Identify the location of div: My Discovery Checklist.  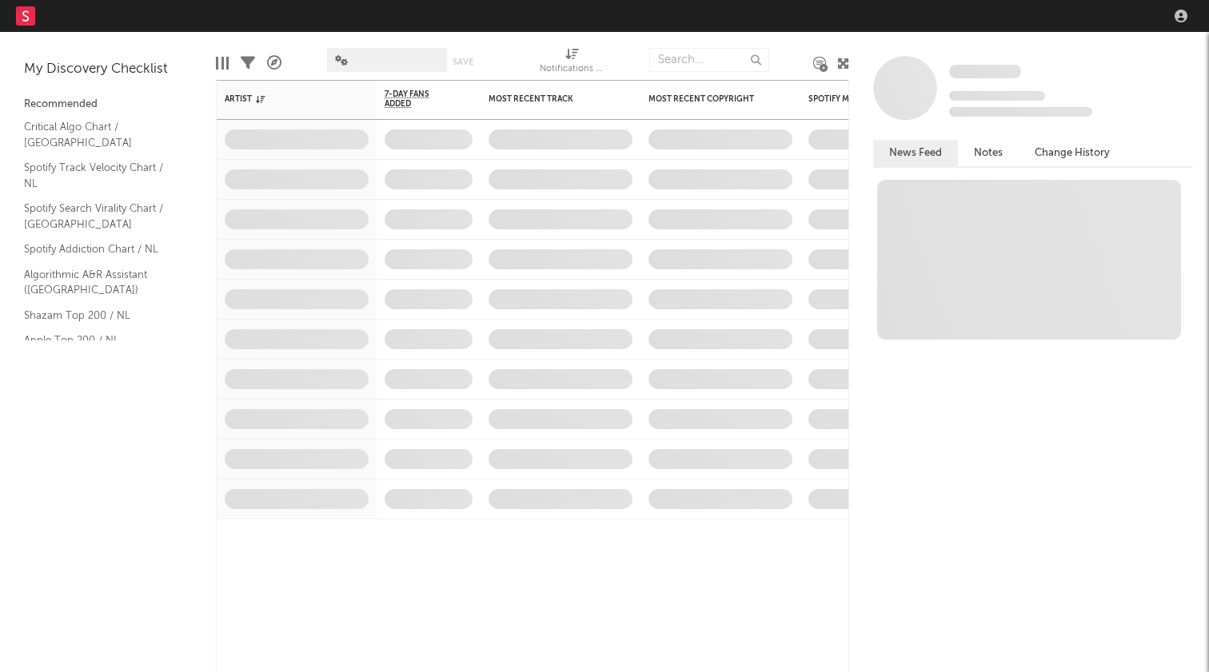
(108, 70).